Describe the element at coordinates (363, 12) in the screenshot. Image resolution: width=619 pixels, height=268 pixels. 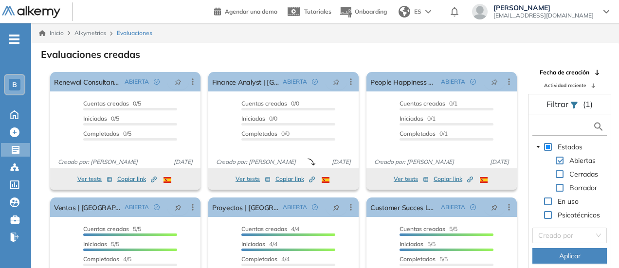
I see `button: Onboarding` at that location.